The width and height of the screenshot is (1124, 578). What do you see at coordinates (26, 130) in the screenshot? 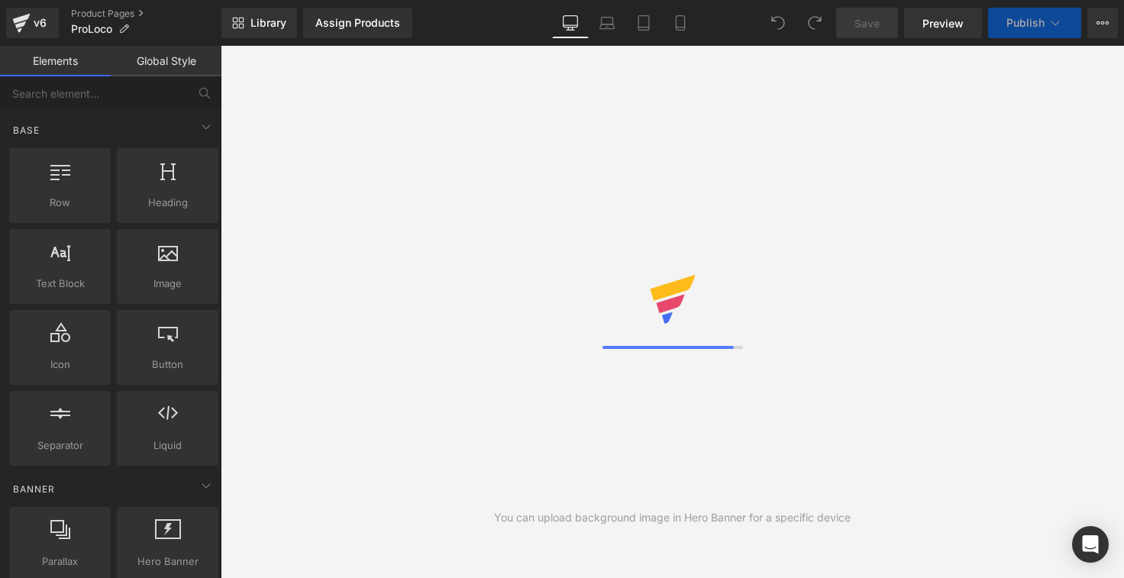
I see `span: Base` at bounding box center [26, 130].